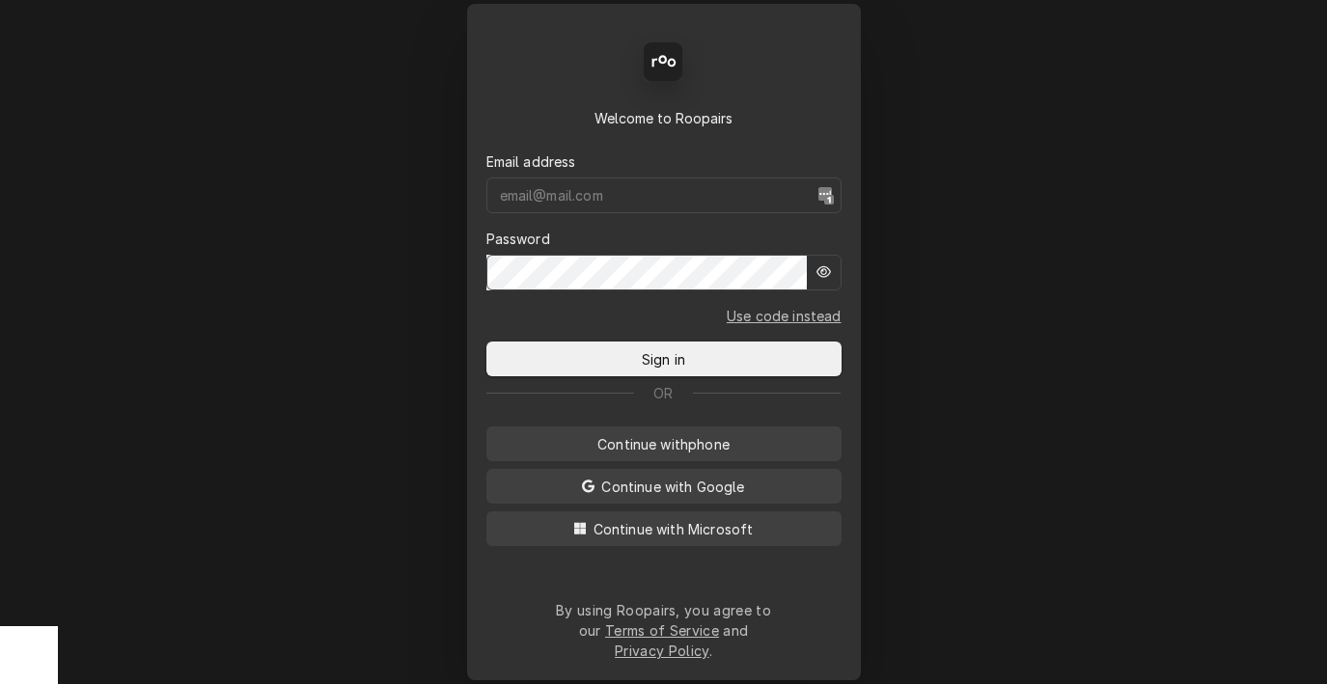  Describe the element at coordinates (664, 487) in the screenshot. I see `button: Continue with Google` at that location.